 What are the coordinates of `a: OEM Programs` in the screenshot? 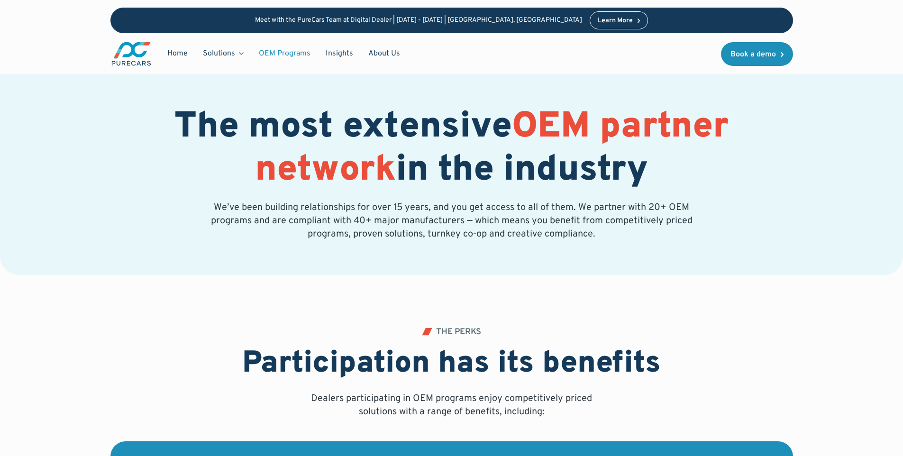 It's located at (284, 54).